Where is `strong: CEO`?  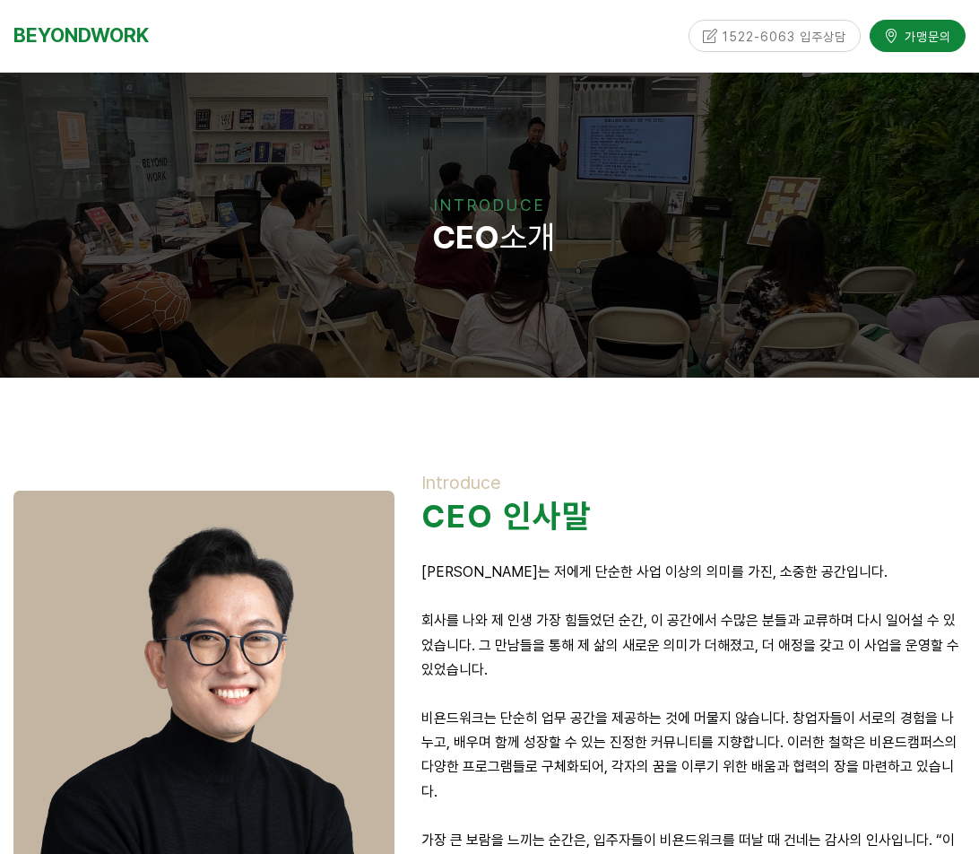 strong: CEO is located at coordinates (465, 237).